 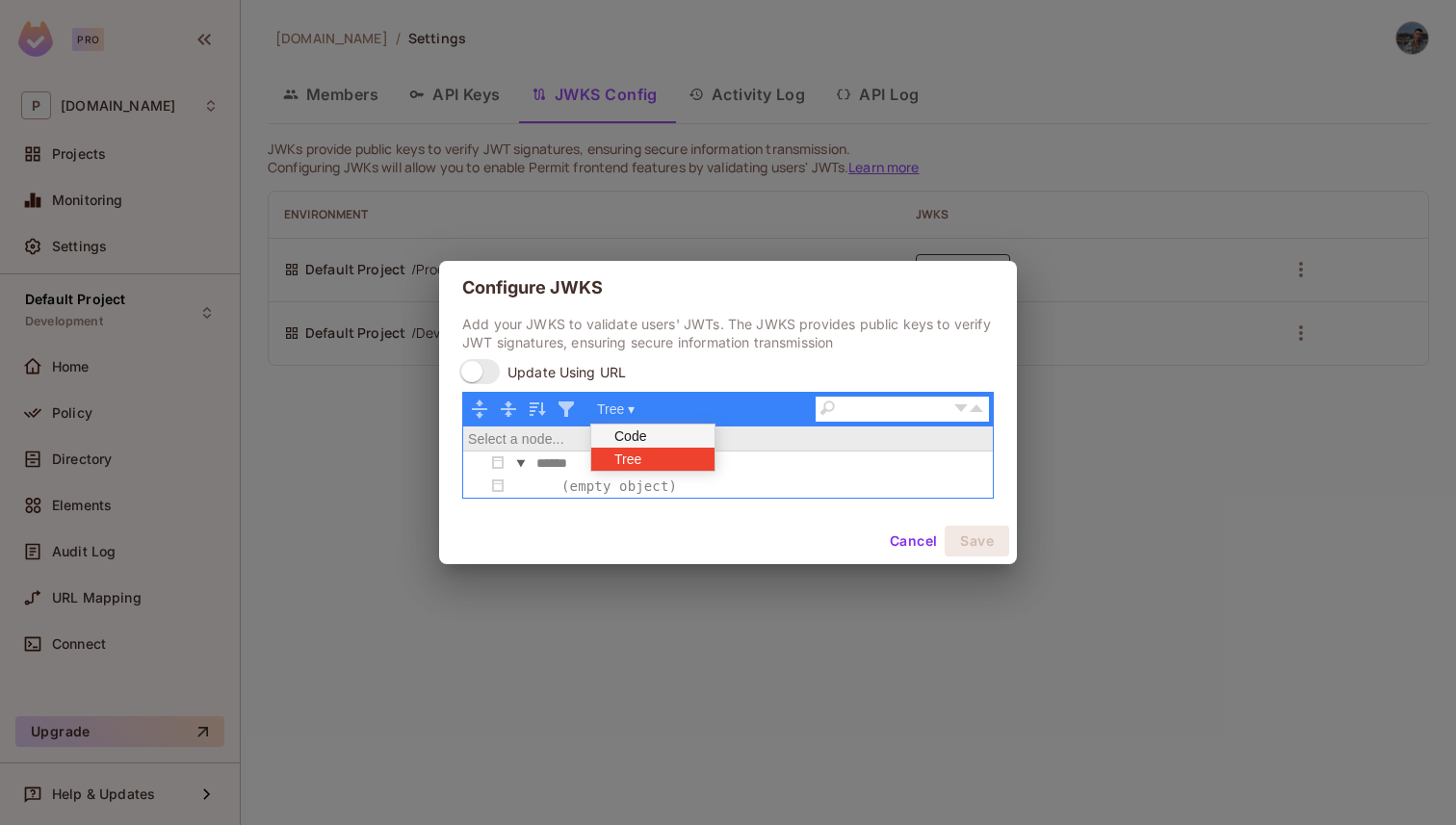 What do you see at coordinates (649, 459) in the screenshot?
I see `div: Tree` at bounding box center [649, 459].